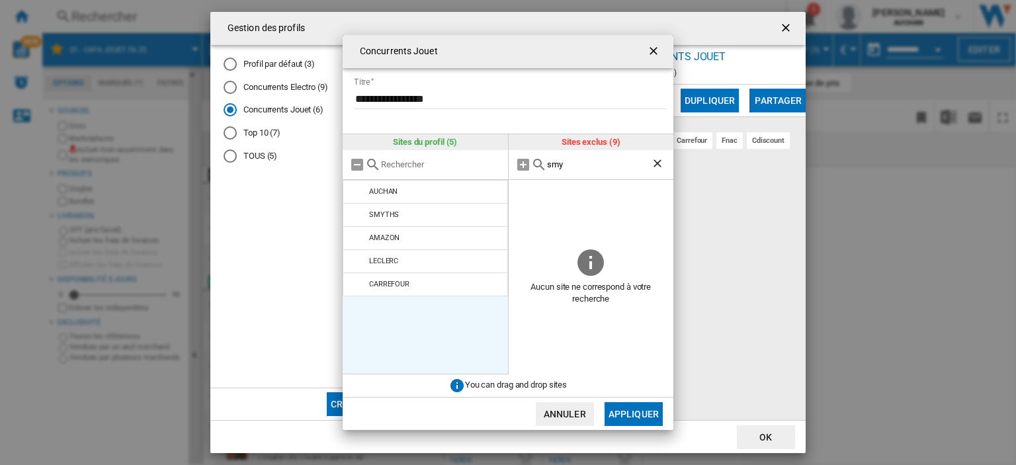 The image size is (1016, 465). Describe the element at coordinates (634, 414) in the screenshot. I see `button: Appliquer` at that location.